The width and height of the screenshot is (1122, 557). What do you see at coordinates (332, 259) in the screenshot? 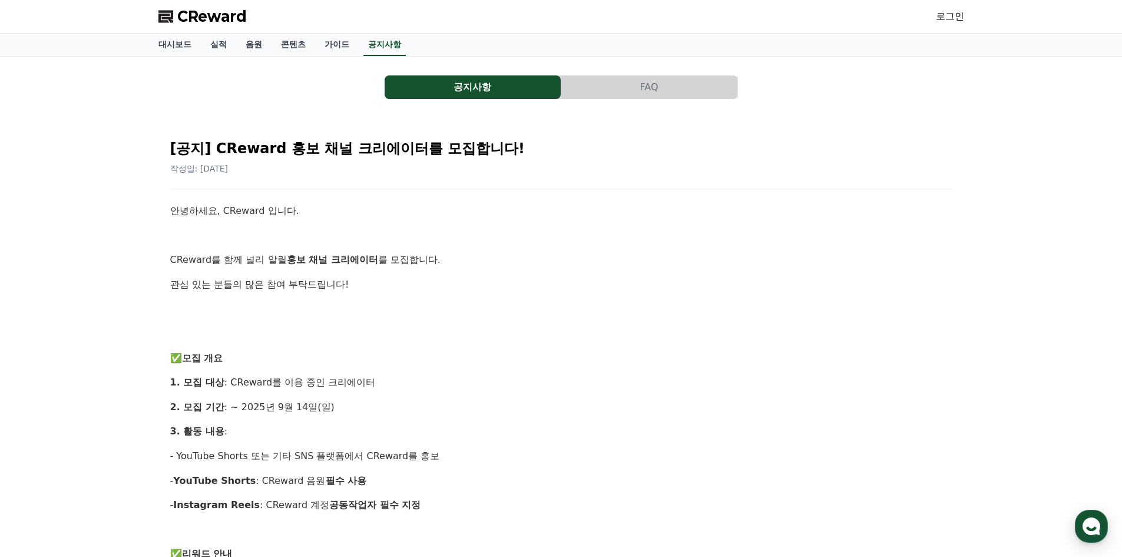
I see `strong: 홍보 채널 크리에이터` at bounding box center [332, 259].